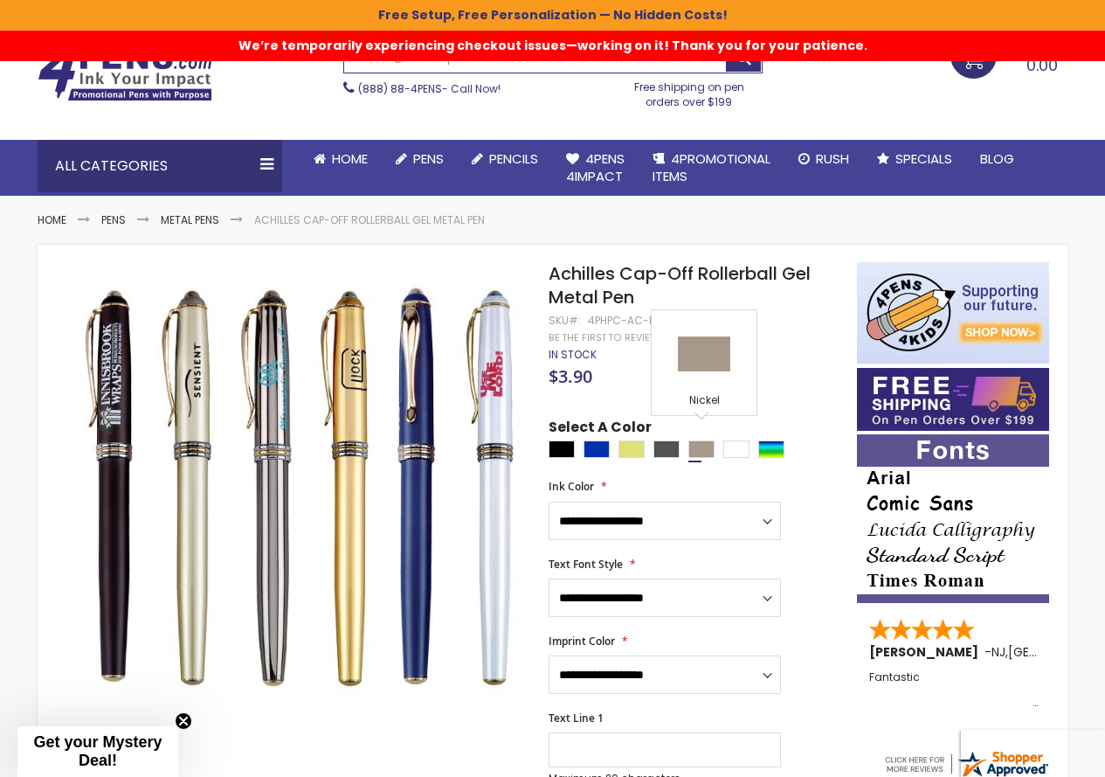  Describe the element at coordinates (429, 88) in the screenshot. I see `span: - Call Now!` at that location.